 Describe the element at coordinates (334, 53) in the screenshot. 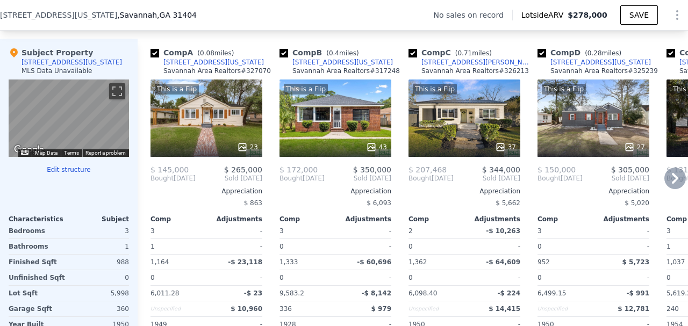

I see `span: 0.4` at that location.